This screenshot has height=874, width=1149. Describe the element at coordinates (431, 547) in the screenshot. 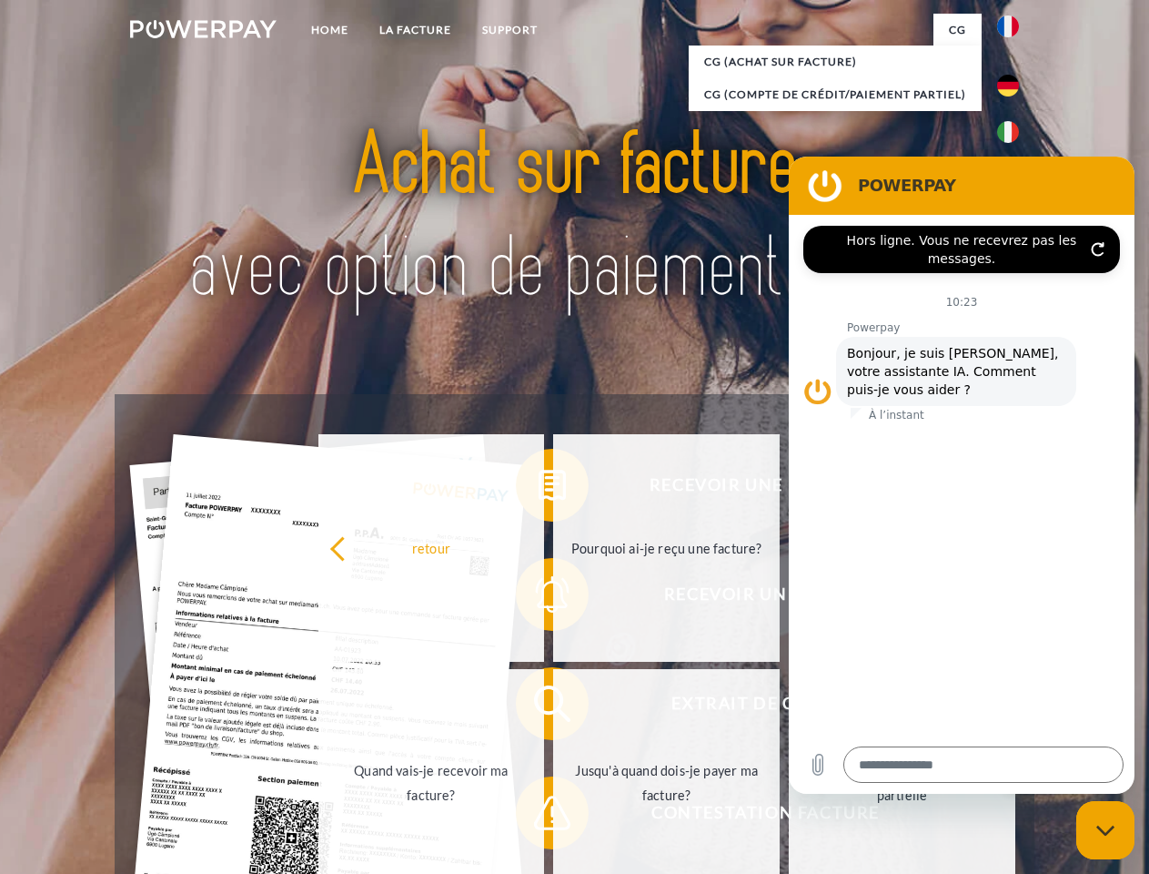

I see `div: retour` at that location.